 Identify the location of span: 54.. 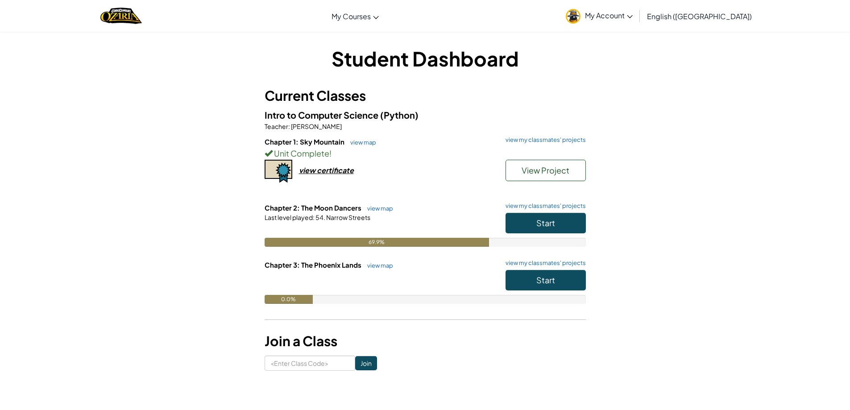
(320, 217).